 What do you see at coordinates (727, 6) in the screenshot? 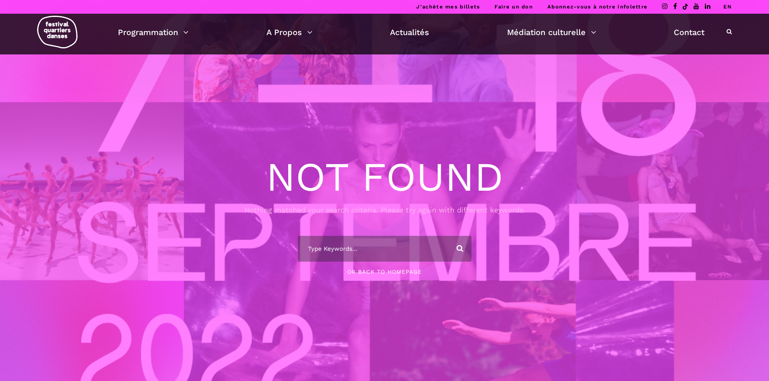
I see `a: EN` at bounding box center [727, 6].